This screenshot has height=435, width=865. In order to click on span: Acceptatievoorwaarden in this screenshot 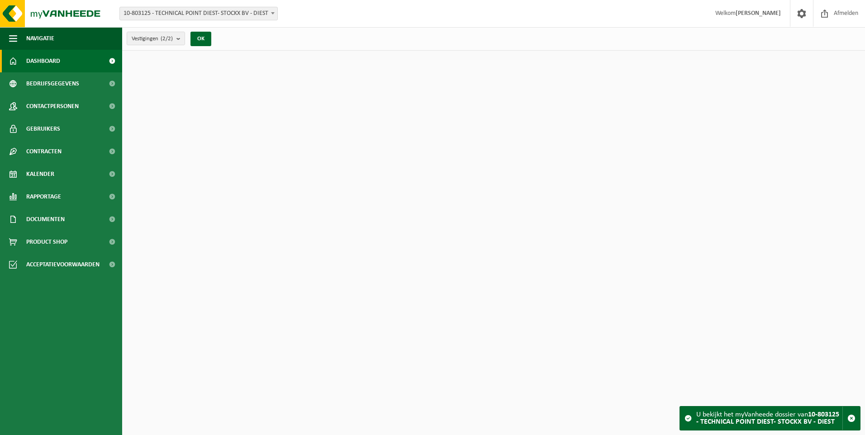, I will do `click(63, 265)`.